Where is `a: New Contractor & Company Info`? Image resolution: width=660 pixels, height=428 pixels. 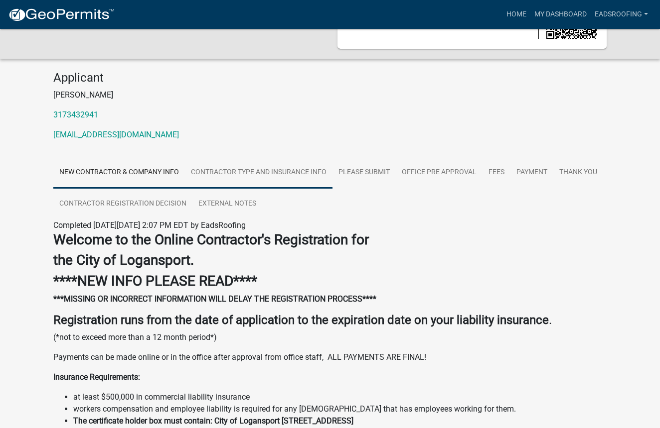 a: New Contractor & Company Info is located at coordinates (119, 173).